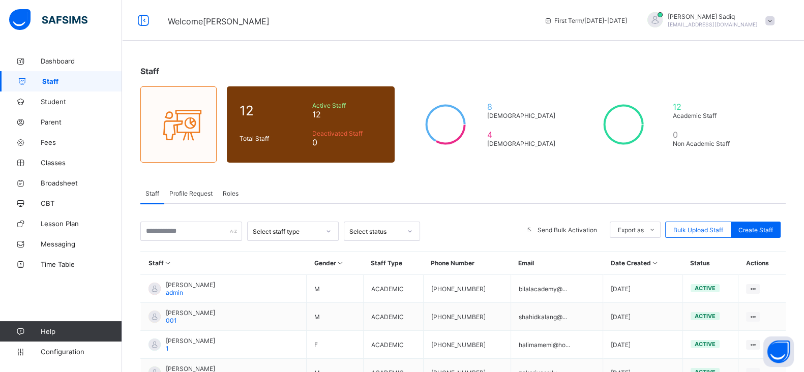 The height and width of the screenshot is (372, 804). Describe the element at coordinates (81, 224) in the screenshot. I see `span: Lesson Plan` at that location.